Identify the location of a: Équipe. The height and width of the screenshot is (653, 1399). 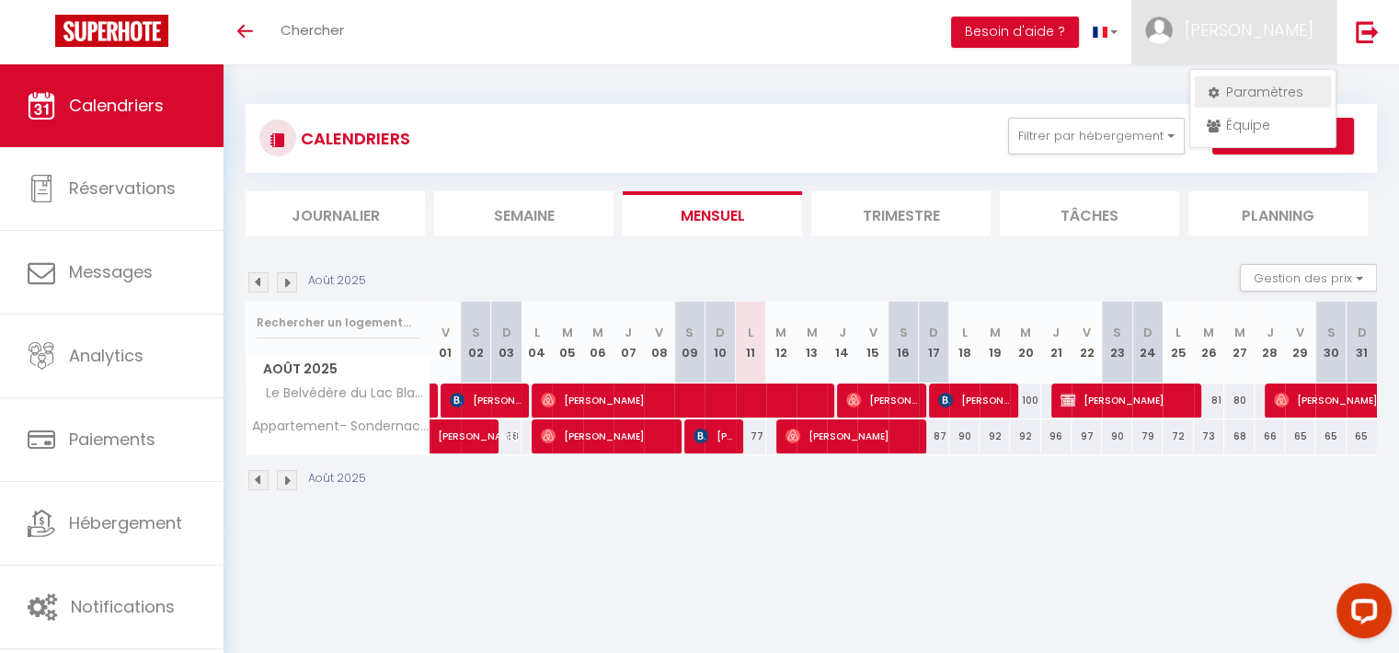
(1263, 125).